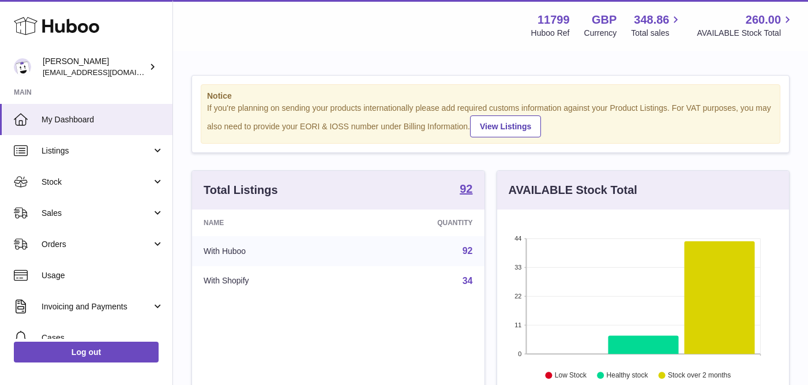  I want to click on span: Stock, so click(96, 182).